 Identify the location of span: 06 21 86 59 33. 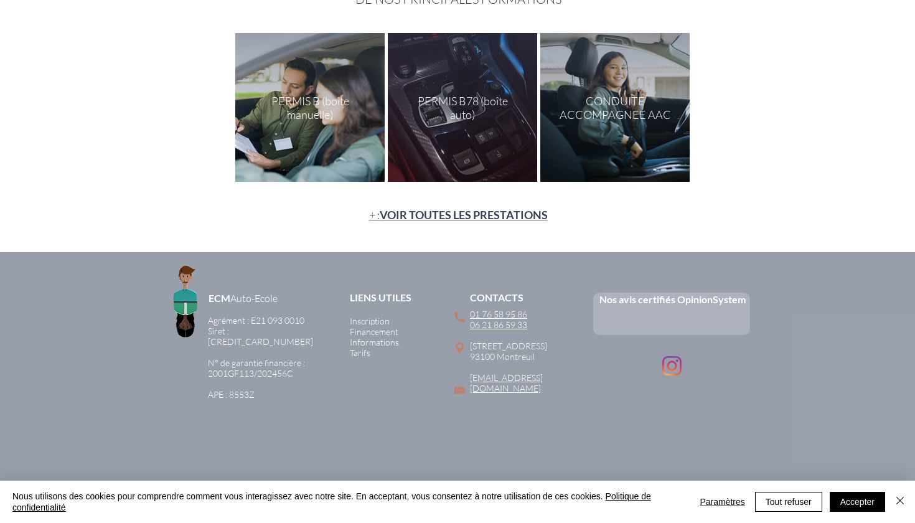
(499, 324).